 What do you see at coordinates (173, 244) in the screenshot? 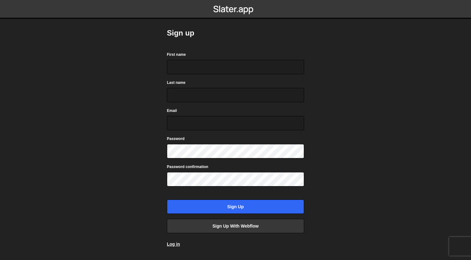
I see `a: Log in` at bounding box center [173, 244].